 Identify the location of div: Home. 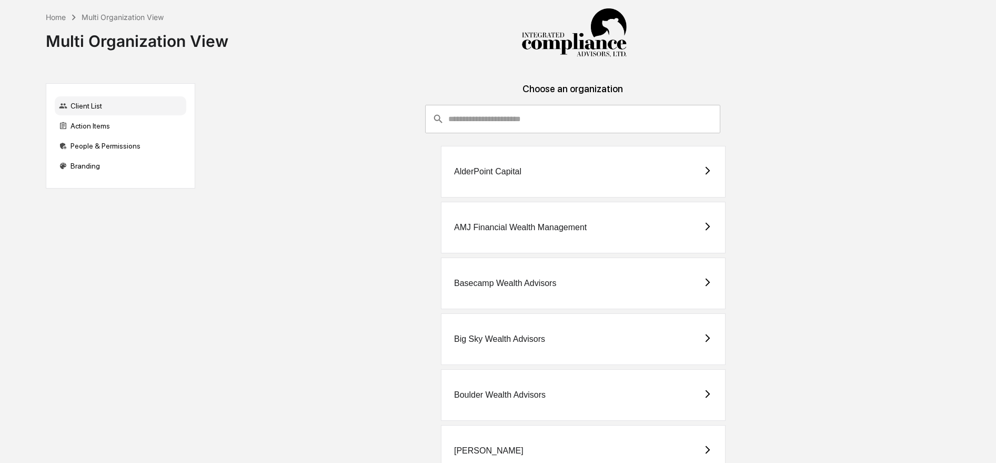
(56, 17).